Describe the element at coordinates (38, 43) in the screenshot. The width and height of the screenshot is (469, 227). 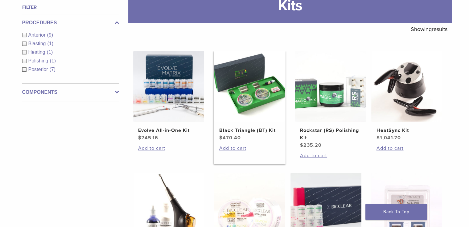
I see `span: Blasting` at that location.